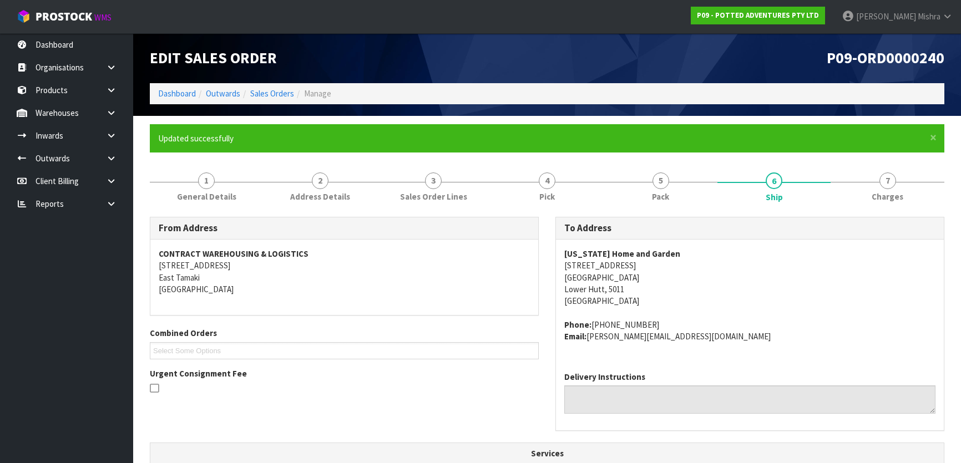  Describe the element at coordinates (575, 336) in the screenshot. I see `strong: email` at that location.